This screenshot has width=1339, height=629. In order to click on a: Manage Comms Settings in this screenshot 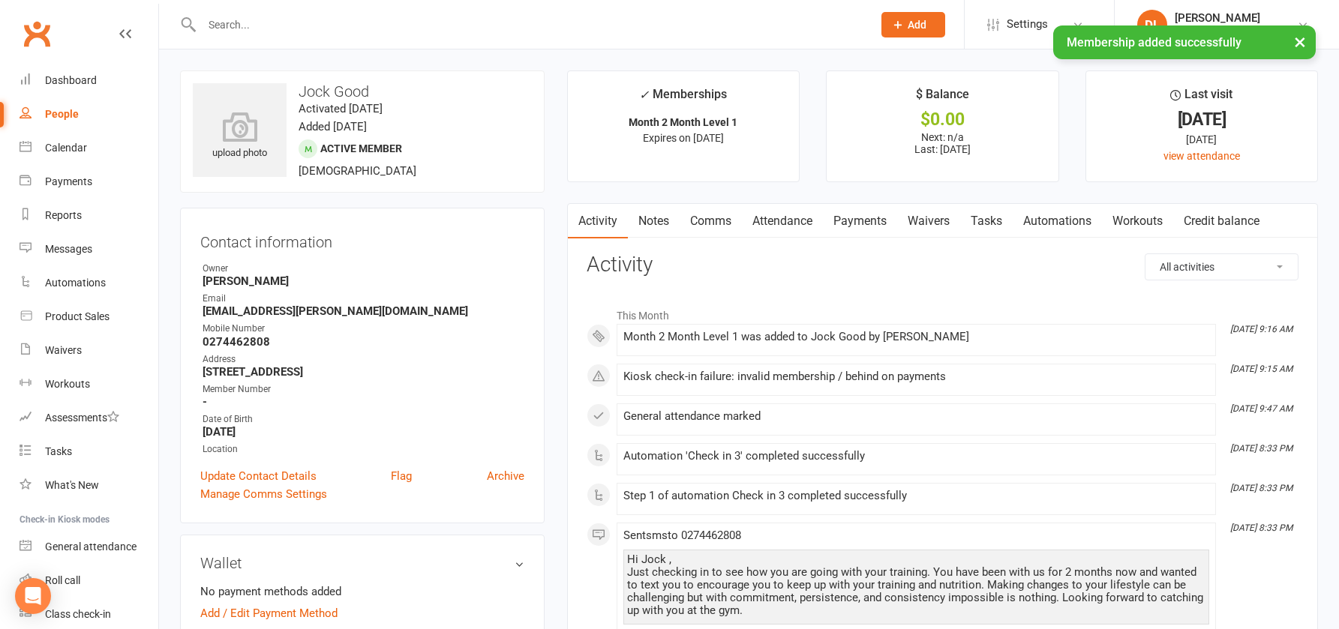, I will do `click(263, 494)`.